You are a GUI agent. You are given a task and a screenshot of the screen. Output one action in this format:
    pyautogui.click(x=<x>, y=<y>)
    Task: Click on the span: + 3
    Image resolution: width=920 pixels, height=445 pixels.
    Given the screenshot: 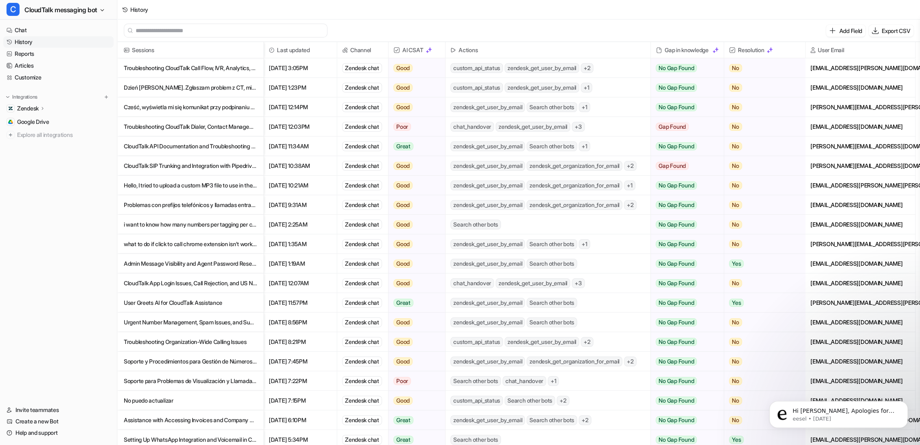 What is the action you would take?
    pyautogui.click(x=578, y=283)
    